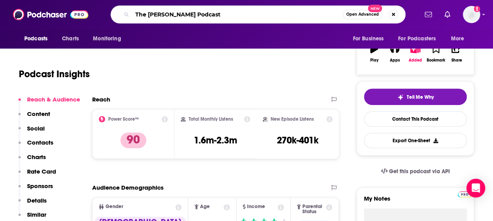 The width and height of the screenshot is (493, 221). What do you see at coordinates (476, 188) in the screenshot?
I see `div: Open Intercom Messenger` at bounding box center [476, 188].